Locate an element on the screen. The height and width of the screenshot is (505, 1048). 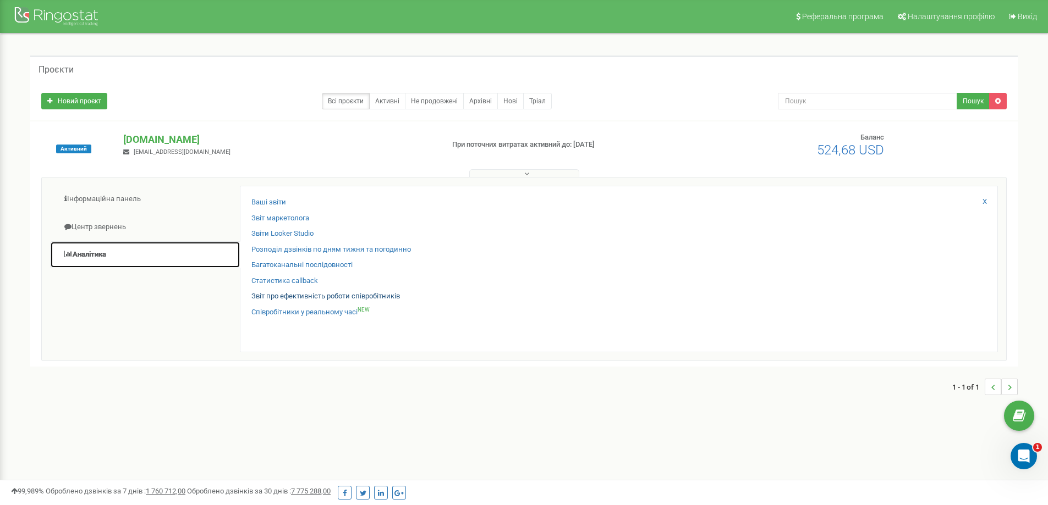
a: Співробітники у реальному часіNEW is located at coordinates (310, 312).